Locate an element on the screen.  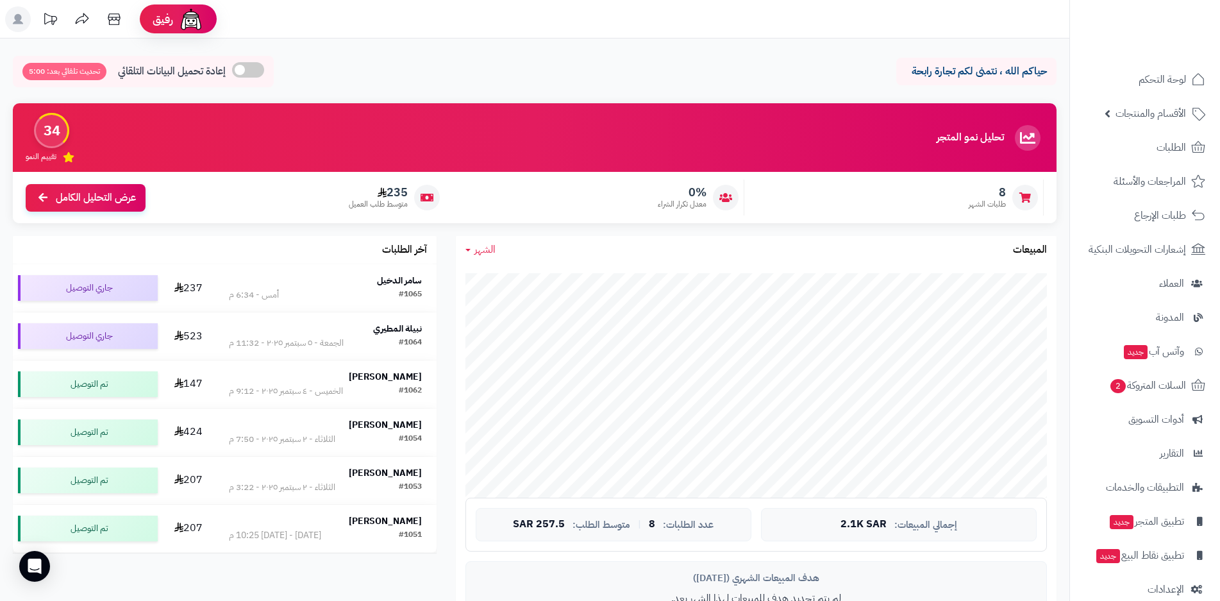
span: عدد الطلبات: is located at coordinates (688, 524).